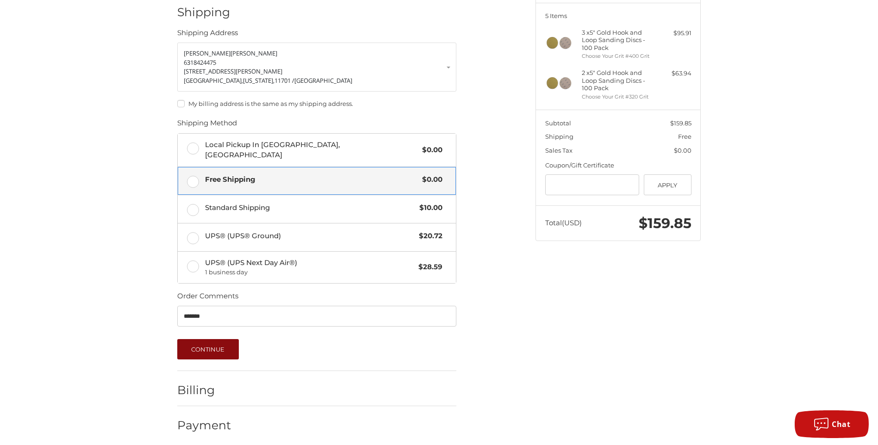 The width and height of the screenshot is (878, 445). I want to click on button: Continue, so click(208, 349).